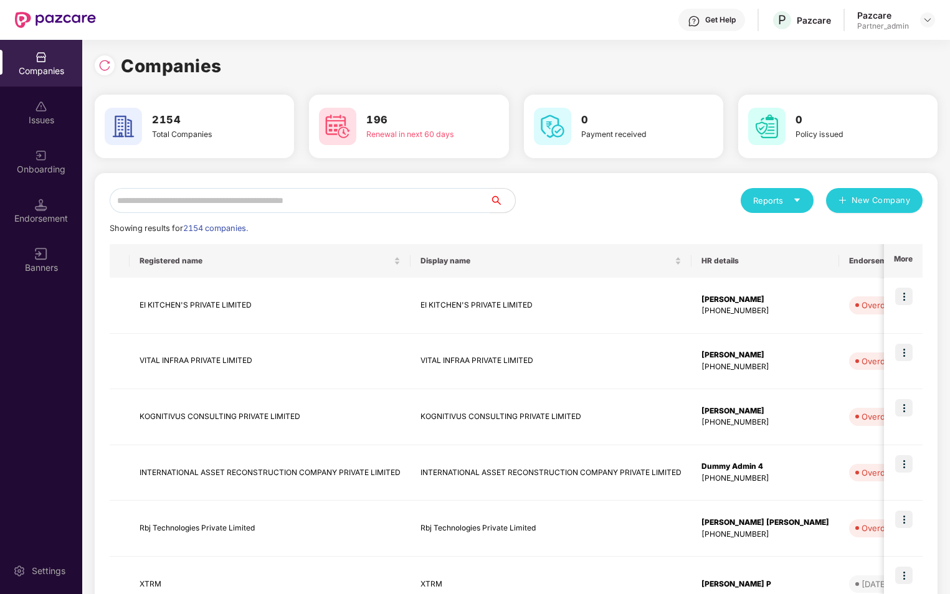 Image resolution: width=950 pixels, height=594 pixels. What do you see at coordinates (903, 261) in the screenshot?
I see `th: More` at bounding box center [903, 261].